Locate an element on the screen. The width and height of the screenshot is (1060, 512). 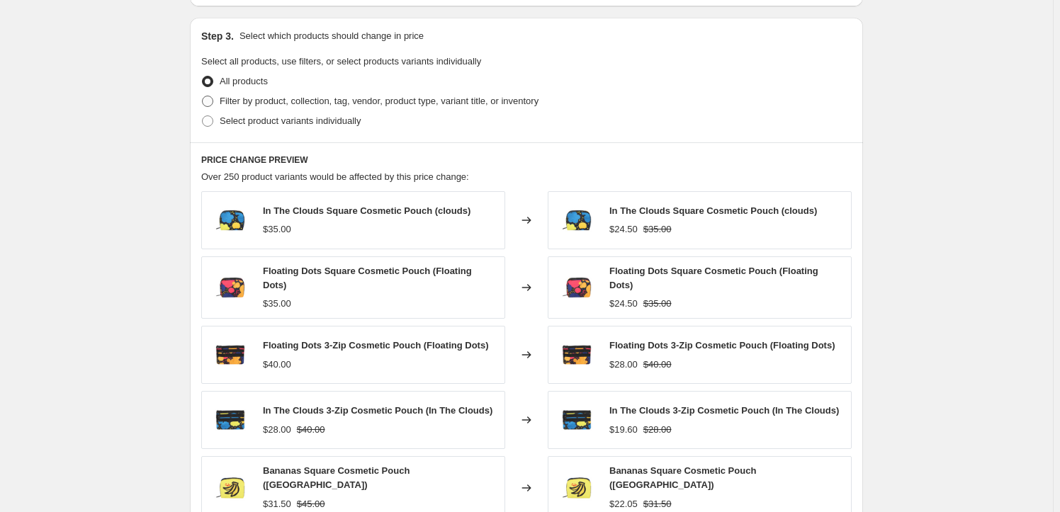
span: All products is located at coordinates (244, 81).